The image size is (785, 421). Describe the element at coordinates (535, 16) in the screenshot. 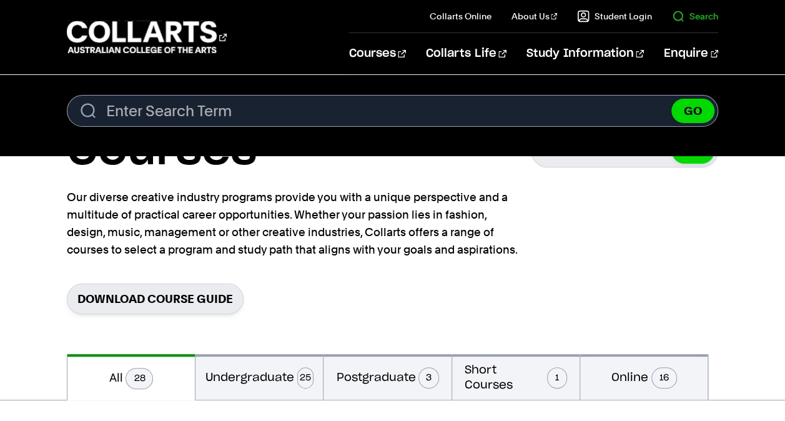

I see `a: About Us` at that location.